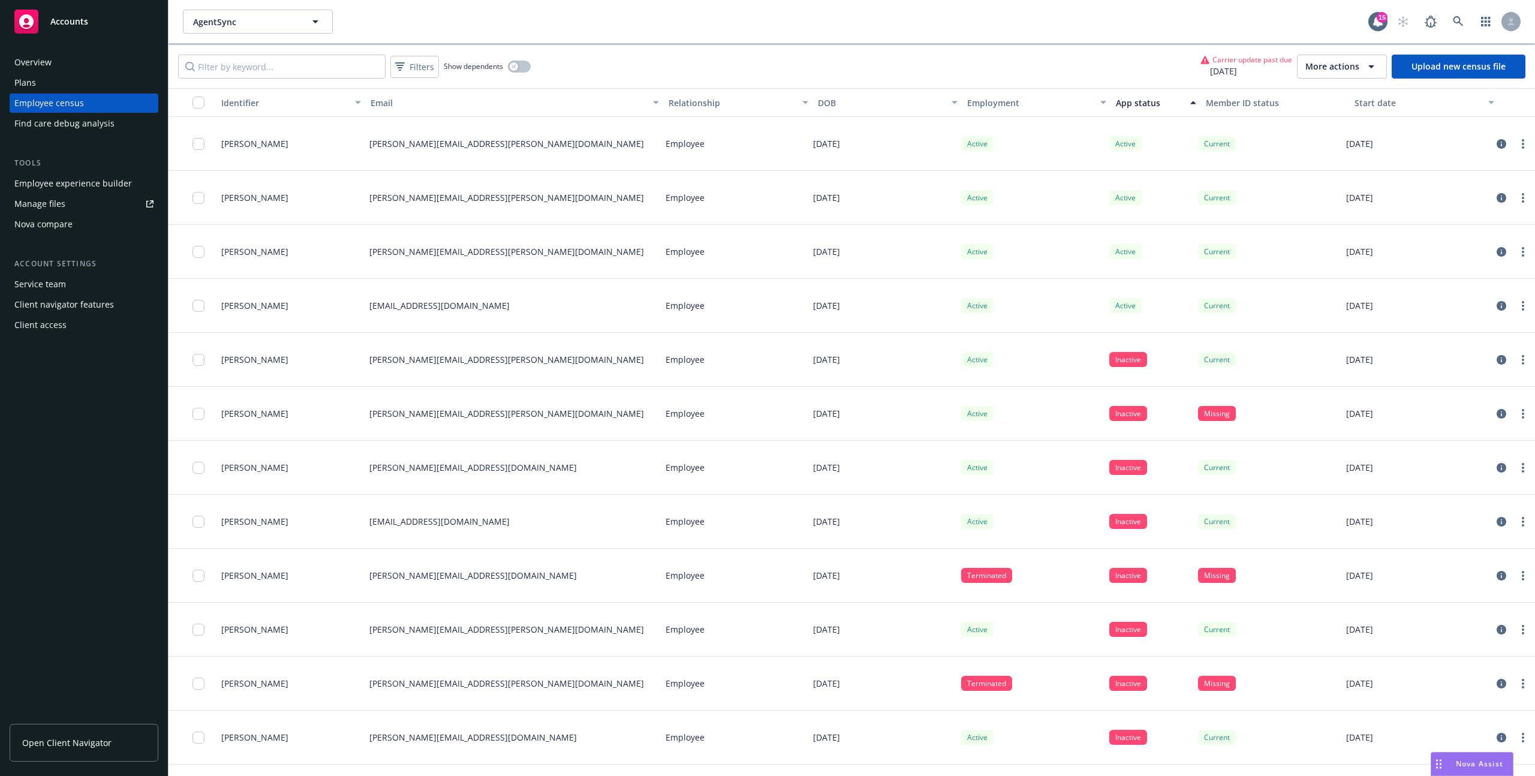 The image size is (1535, 776). Describe the element at coordinates (84, 163) in the screenshot. I see `div: Tools` at that location.